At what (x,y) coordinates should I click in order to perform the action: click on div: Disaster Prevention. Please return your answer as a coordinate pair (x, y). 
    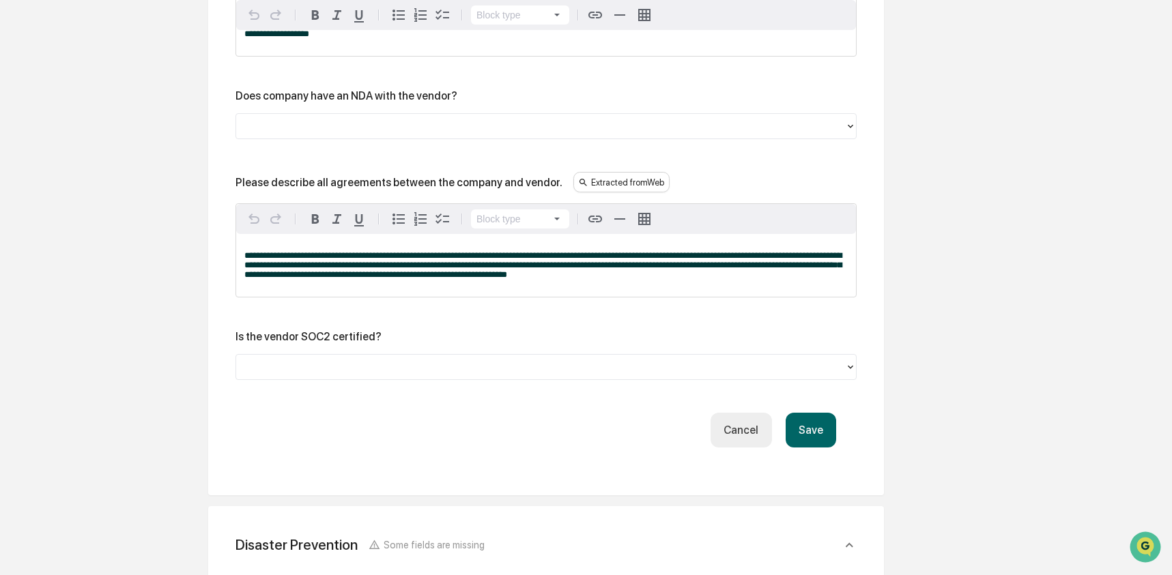
    Looking at the image, I should click on (296, 545).